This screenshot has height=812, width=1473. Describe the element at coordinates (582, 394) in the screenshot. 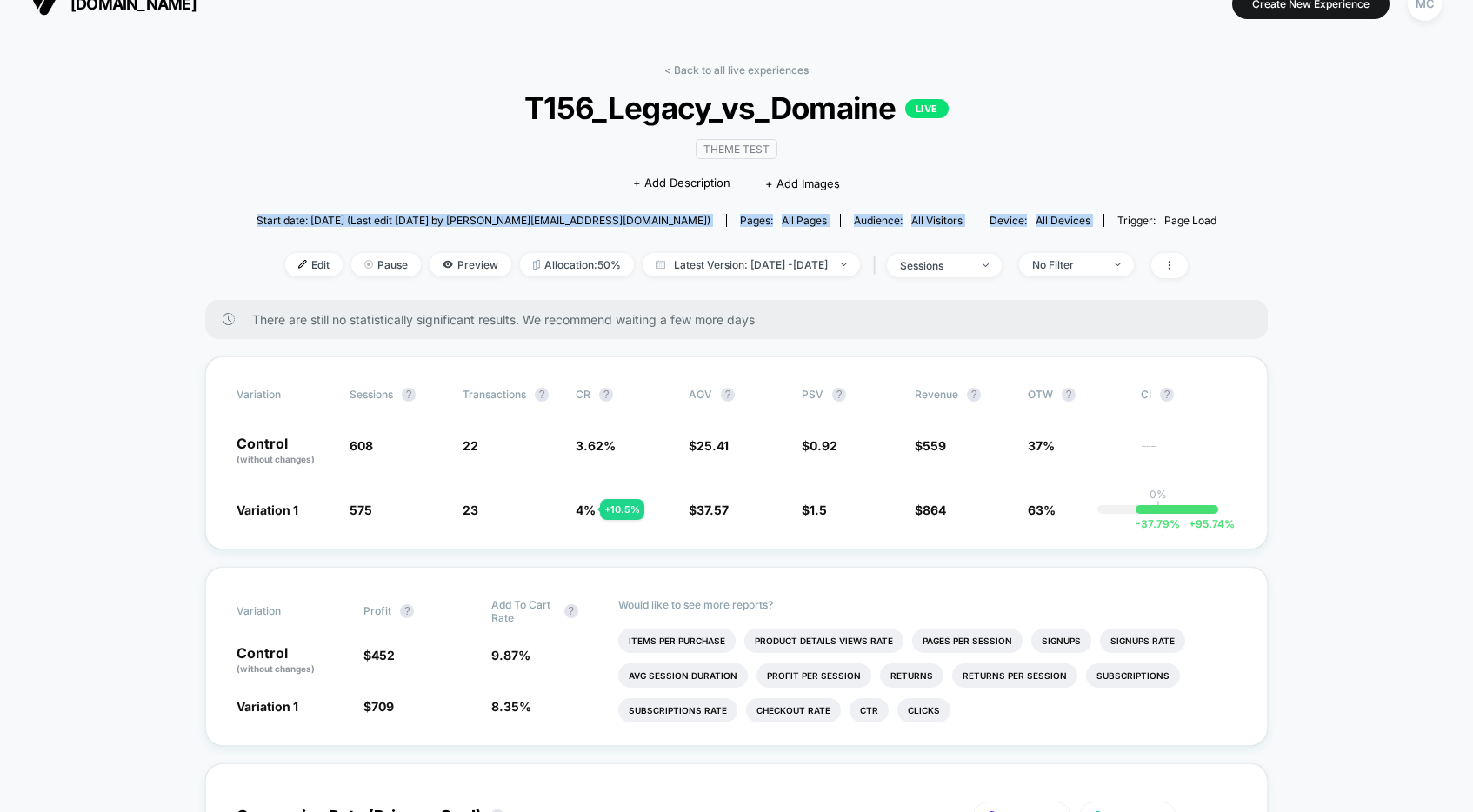

I see `span: CR` at that location.